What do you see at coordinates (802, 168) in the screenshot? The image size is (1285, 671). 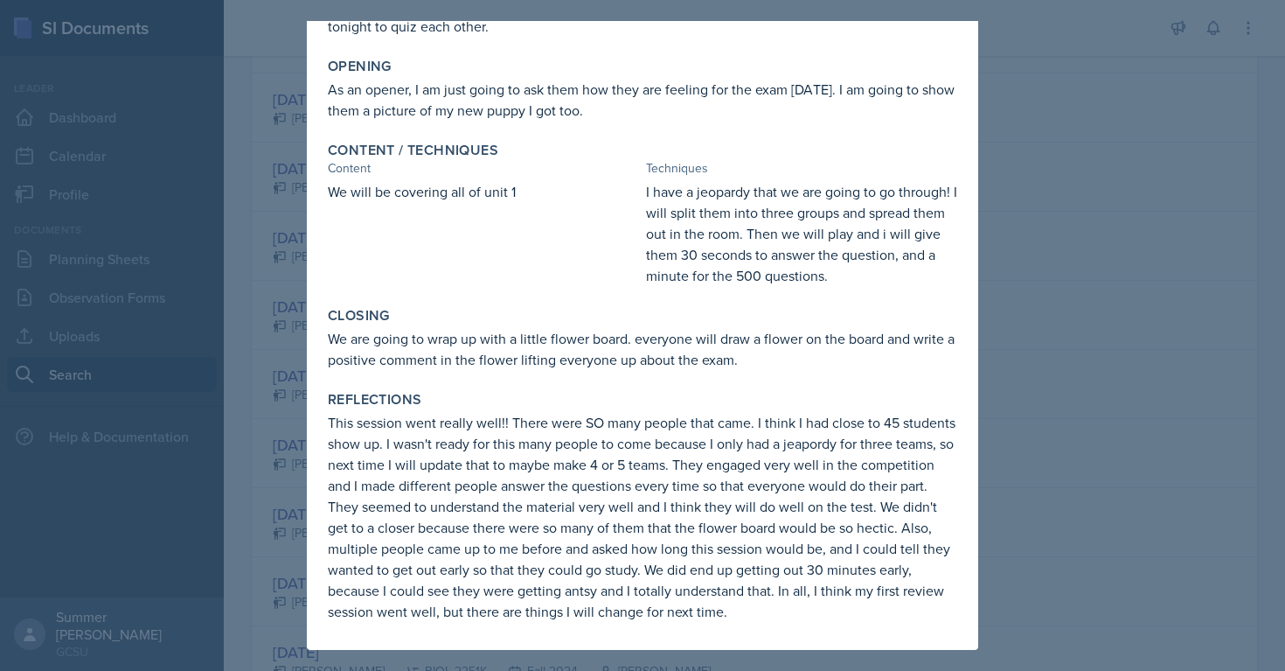 I see `div: Techniques` at bounding box center [802, 168].